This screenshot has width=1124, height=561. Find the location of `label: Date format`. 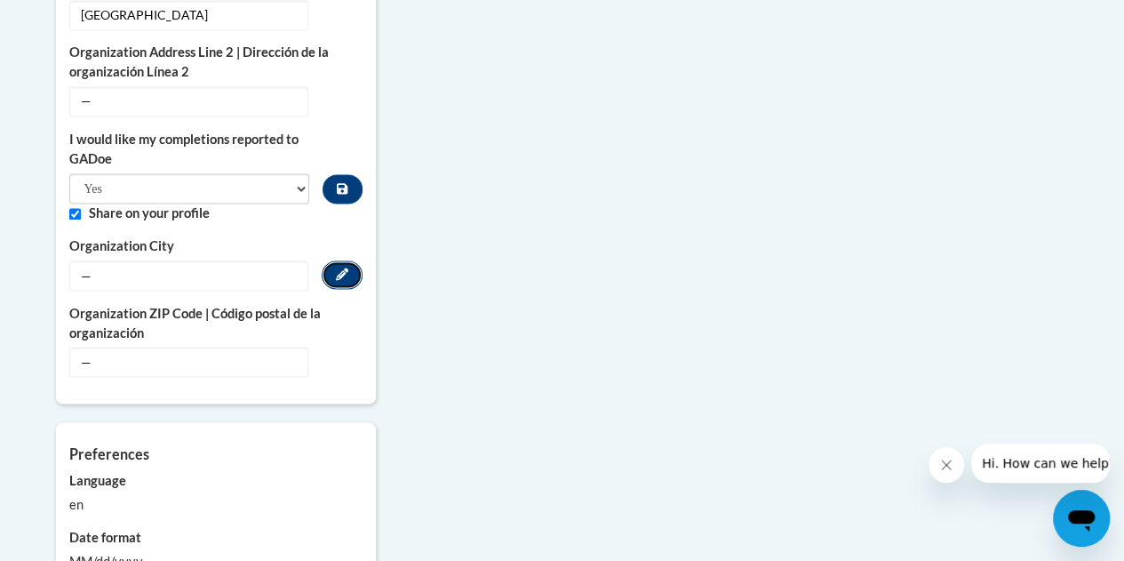

label: Date format is located at coordinates (216, 537).